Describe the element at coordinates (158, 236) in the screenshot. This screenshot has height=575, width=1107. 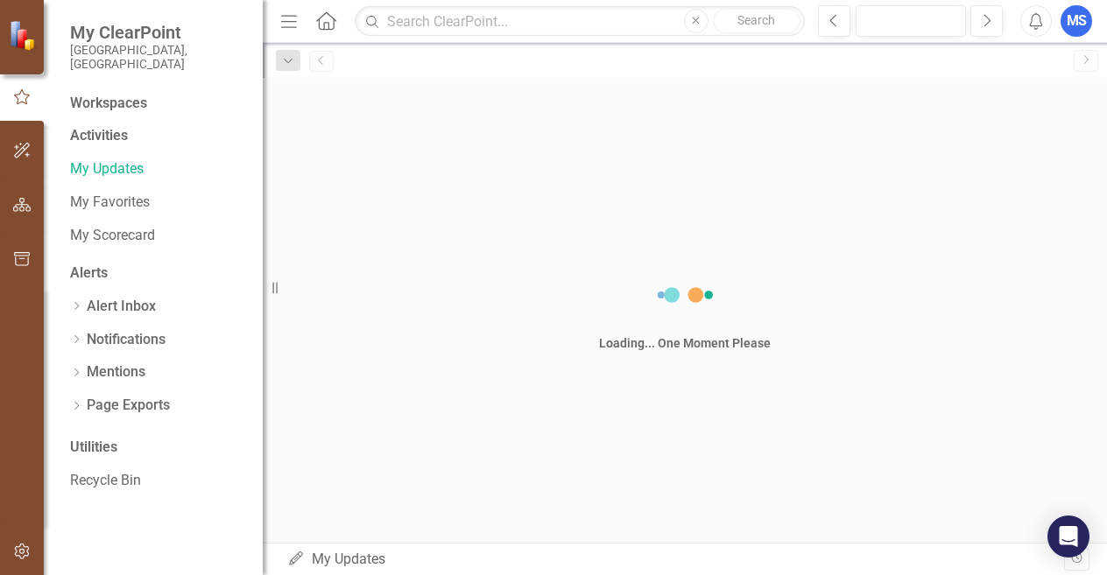
I see `a: My Scorecard` at that location.